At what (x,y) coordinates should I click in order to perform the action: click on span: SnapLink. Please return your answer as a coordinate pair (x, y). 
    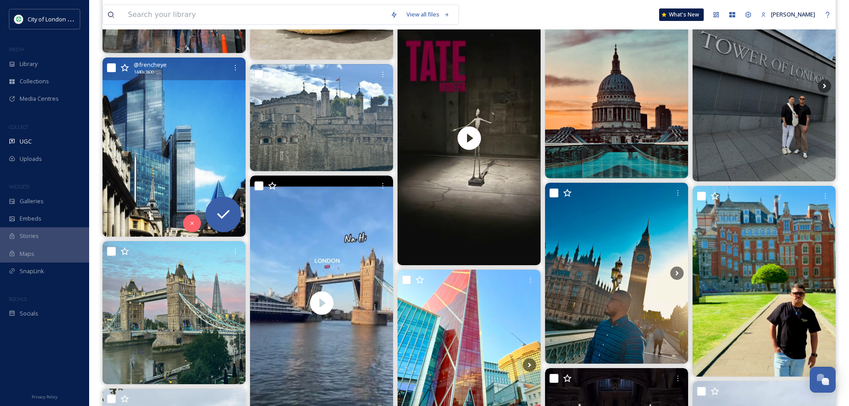
    Looking at the image, I should click on (32, 271).